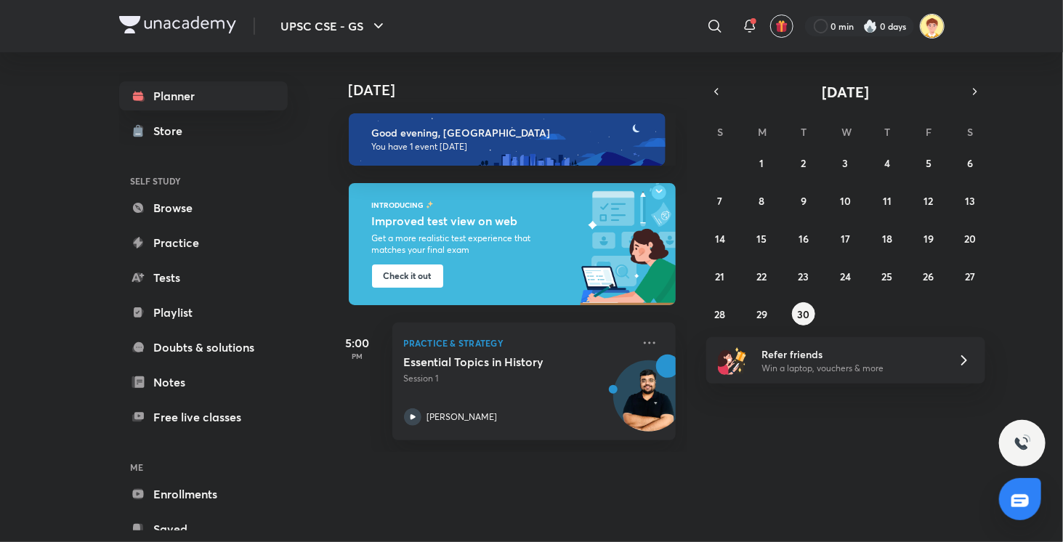 The height and width of the screenshot is (542, 1063). Describe the element at coordinates (204, 467) in the screenshot. I see `h6: ME` at that location.